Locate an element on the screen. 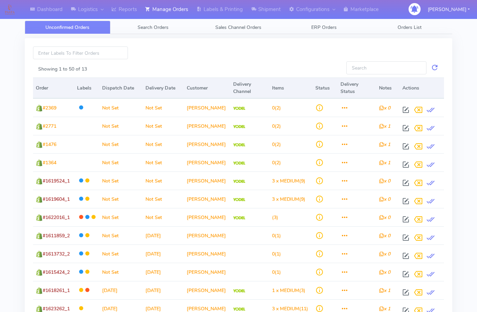 The width and height of the screenshot is (477, 312). span: Unconfirmed Orders is located at coordinates (67, 27).